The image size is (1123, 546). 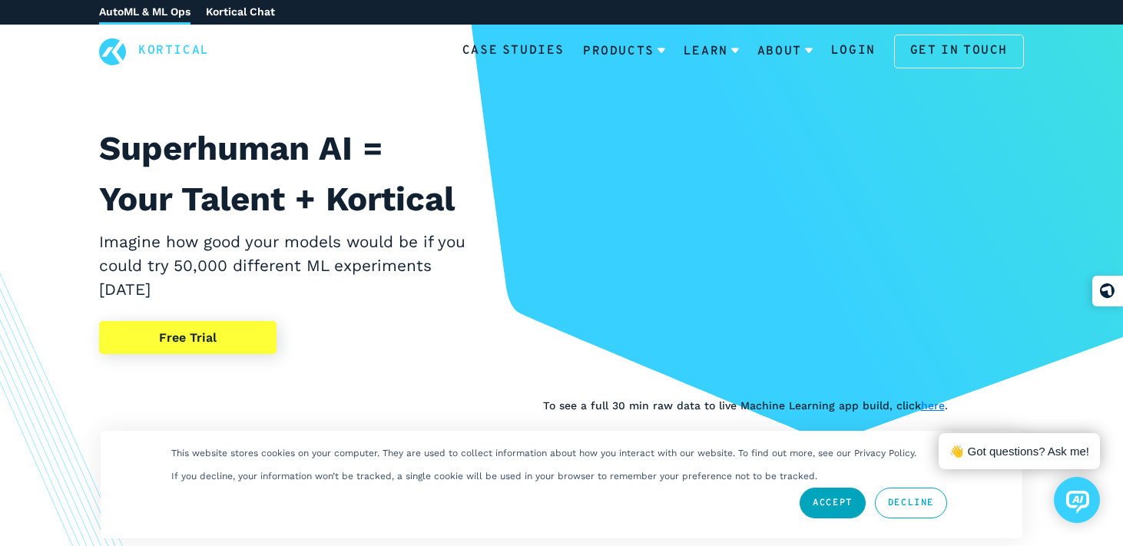 What do you see at coordinates (513, 51) in the screenshot?
I see `a: Case Studies` at bounding box center [513, 51].